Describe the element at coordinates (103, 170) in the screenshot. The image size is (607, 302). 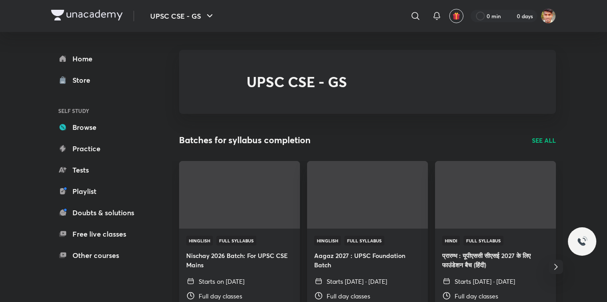
I see `a: Tests` at that location.